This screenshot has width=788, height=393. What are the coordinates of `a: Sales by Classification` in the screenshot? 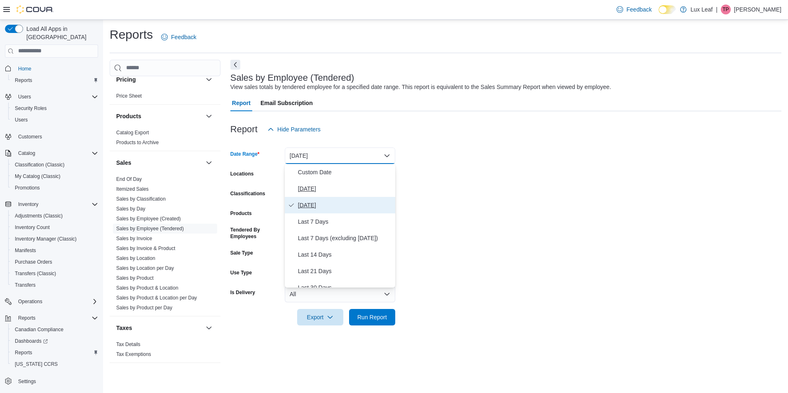 It's located at (141, 199).